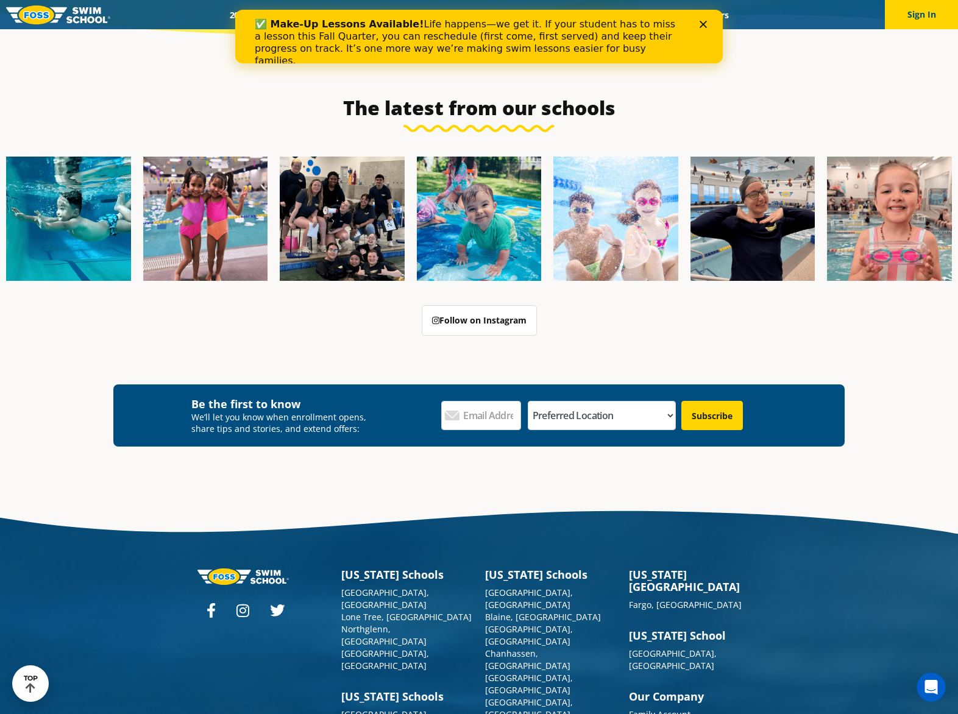  Describe the element at coordinates (243, 577) in the screenshot. I see `img: Foss-logo-horizontal-white.svg` at that location.